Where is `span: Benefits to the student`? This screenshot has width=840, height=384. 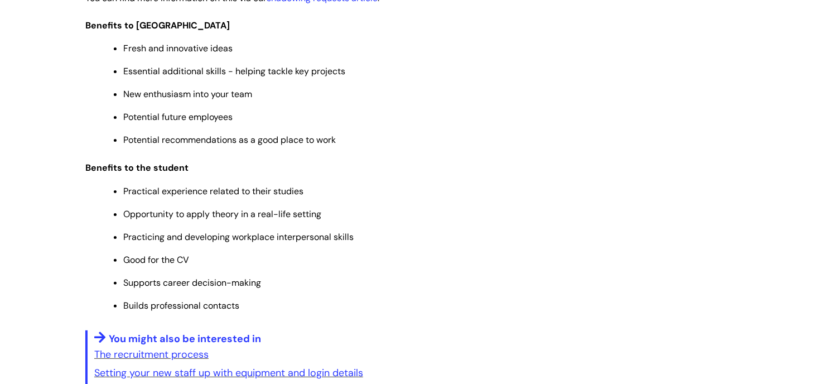
span: Benefits to the student is located at coordinates (137, 167).